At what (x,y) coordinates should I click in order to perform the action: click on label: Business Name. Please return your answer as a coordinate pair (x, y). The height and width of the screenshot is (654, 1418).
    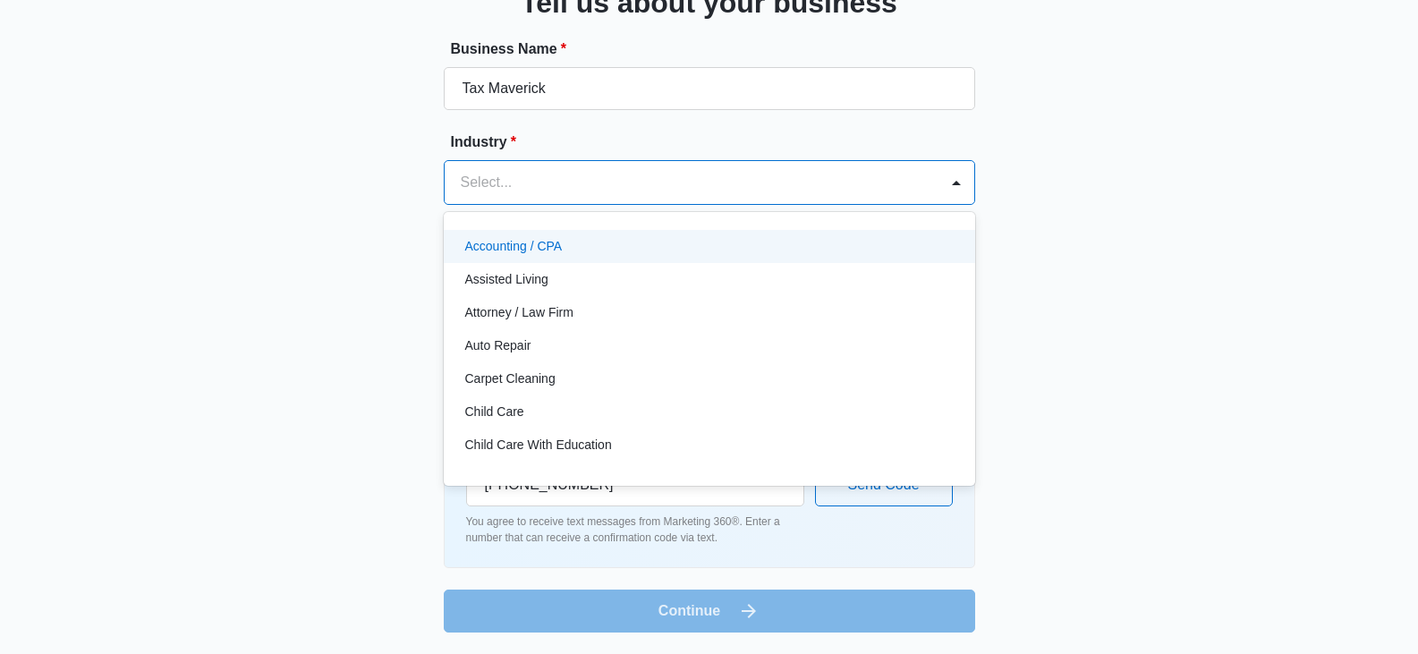
    Looking at the image, I should click on (716, 49).